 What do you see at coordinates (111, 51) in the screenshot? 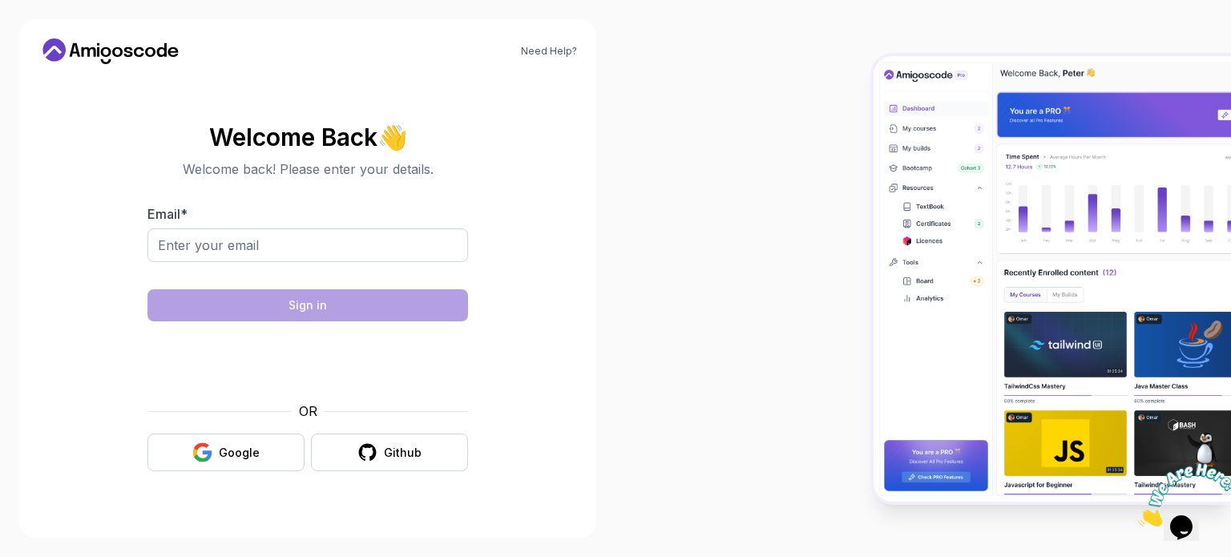
I see `a: Home link` at bounding box center [111, 51].